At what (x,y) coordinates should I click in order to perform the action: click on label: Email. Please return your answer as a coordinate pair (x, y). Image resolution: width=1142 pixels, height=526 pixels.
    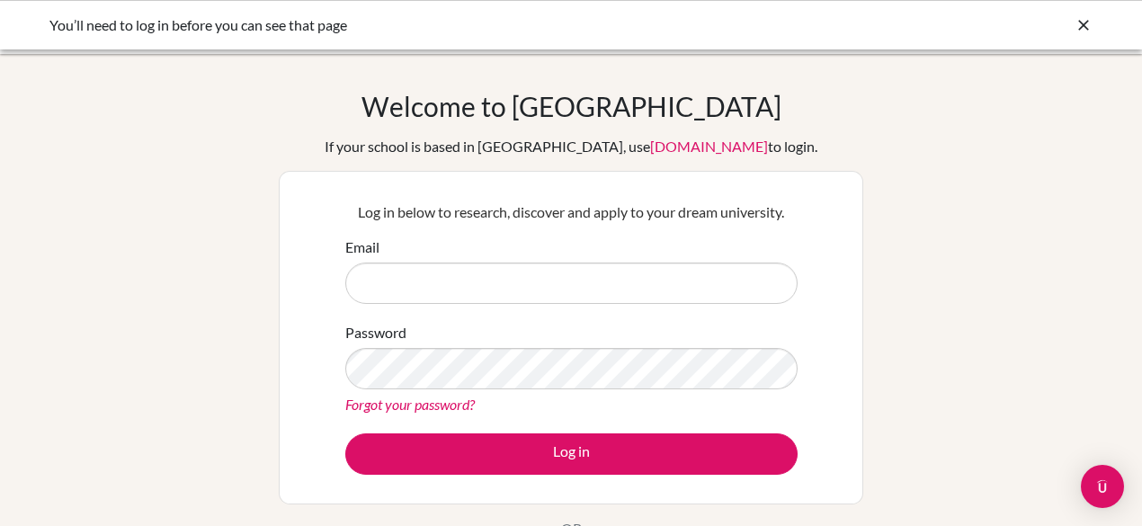
    Looking at the image, I should click on (362, 247).